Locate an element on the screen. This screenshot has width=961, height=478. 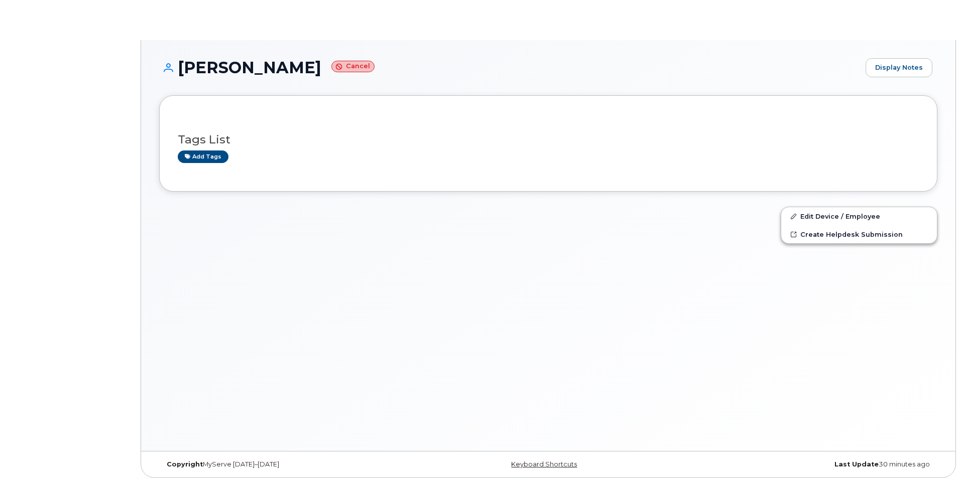
small: Cancel is located at coordinates (353, 66).